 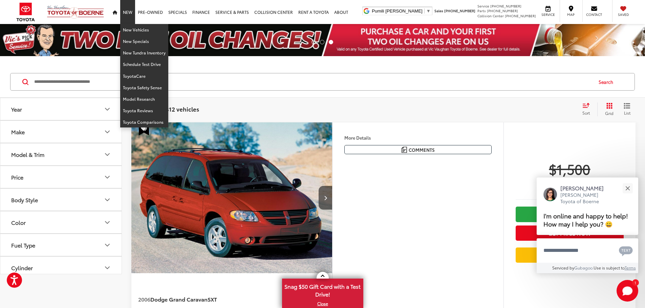 What do you see at coordinates (594, 15) in the screenshot?
I see `span: Contact` at bounding box center [594, 15].